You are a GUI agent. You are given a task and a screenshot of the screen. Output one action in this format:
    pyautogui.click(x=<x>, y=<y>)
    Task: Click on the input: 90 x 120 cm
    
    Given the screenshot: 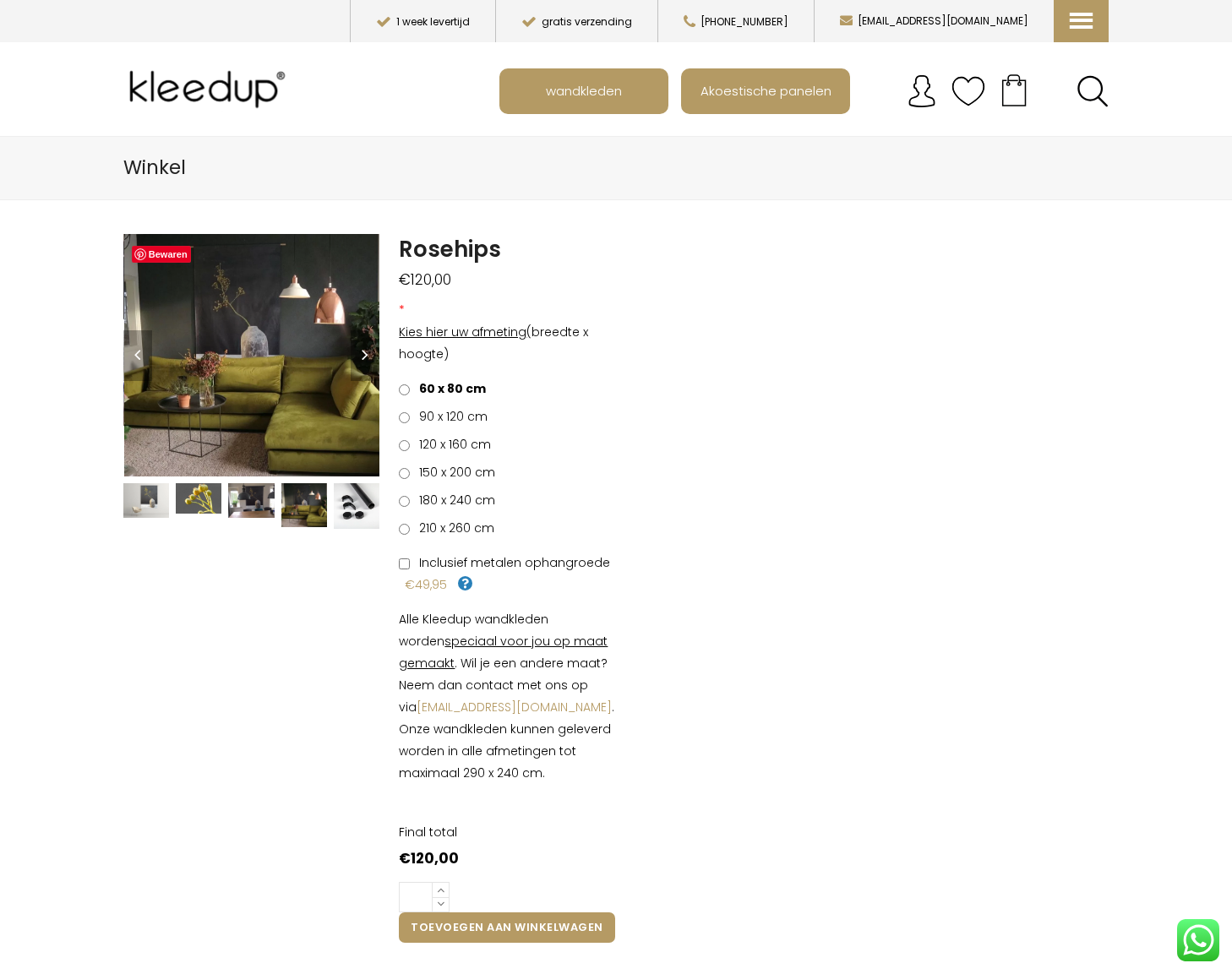 What is the action you would take?
    pyautogui.click(x=404, y=417)
    